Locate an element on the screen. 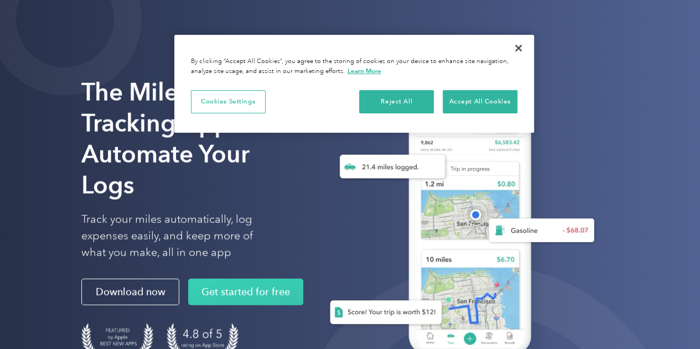 Image resolution: width=700 pixels, height=349 pixels. div: Cookie banner is located at coordinates (354, 84).